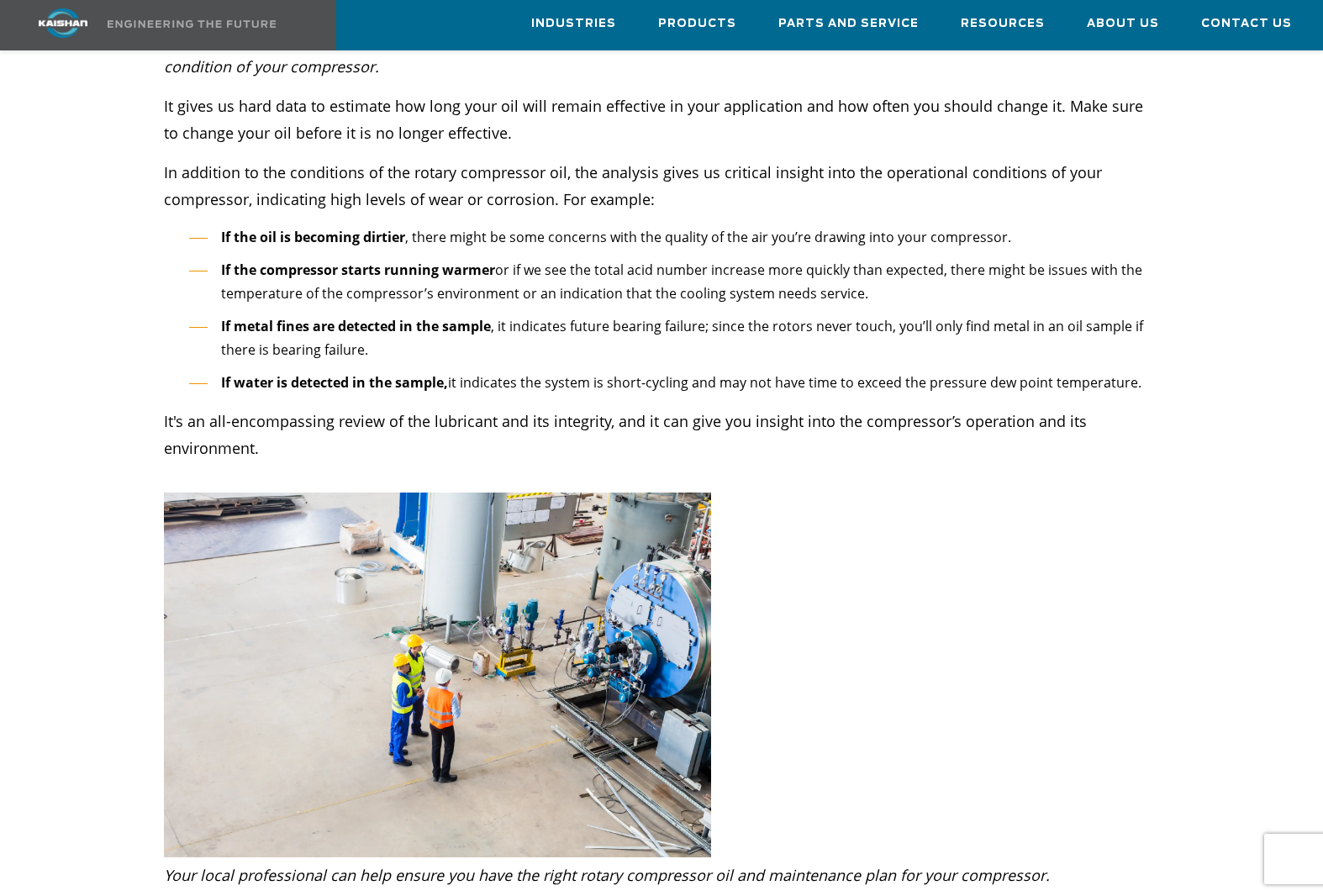 This screenshot has height=896, width=1323. Describe the element at coordinates (359, 270) in the screenshot. I see `strong: If the compressor starts running warmer` at that location.